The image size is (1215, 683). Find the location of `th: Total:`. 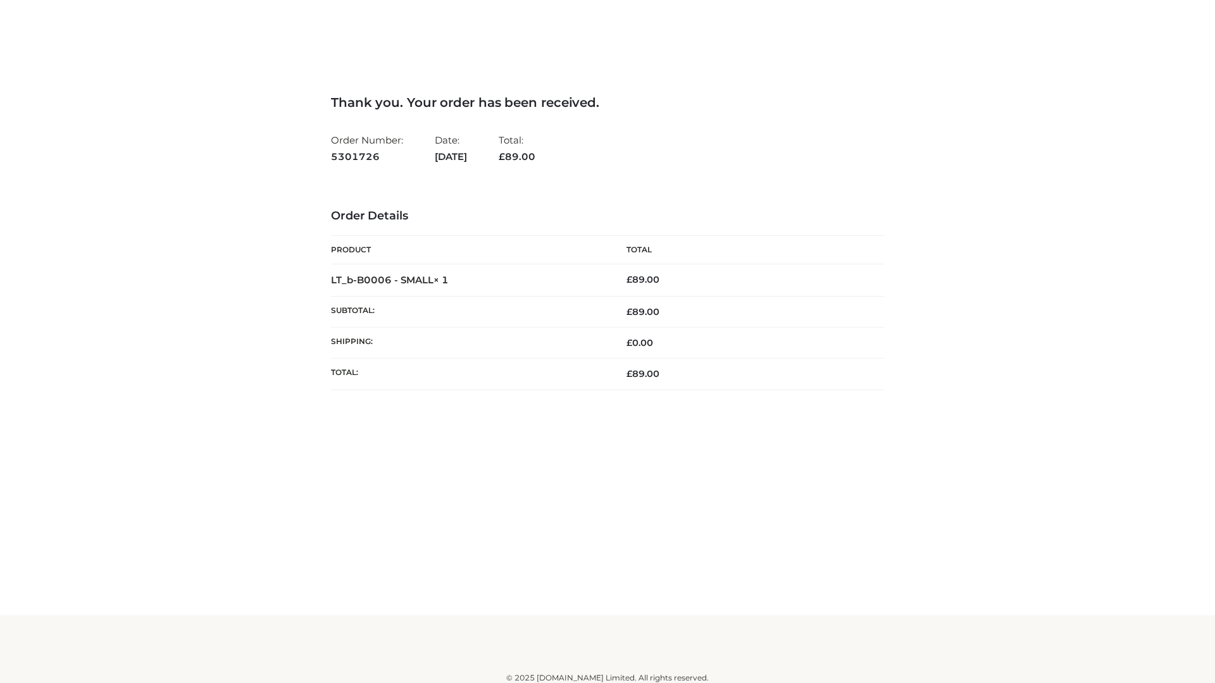

th: Total: is located at coordinates (469, 374).